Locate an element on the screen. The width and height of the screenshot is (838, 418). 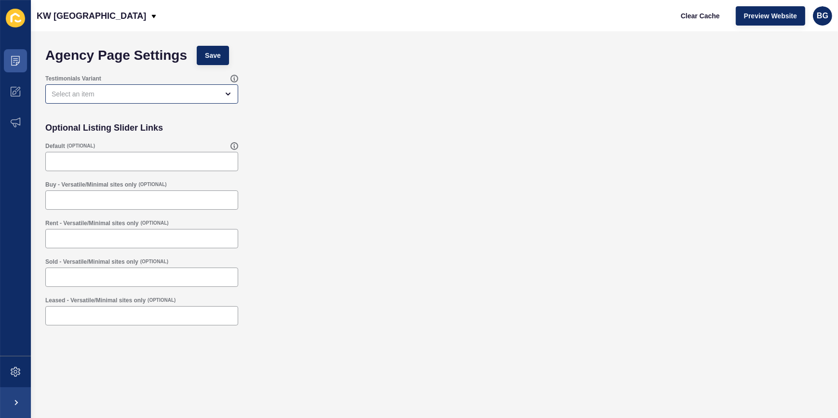
span: Clear Cache is located at coordinates (700, 16).